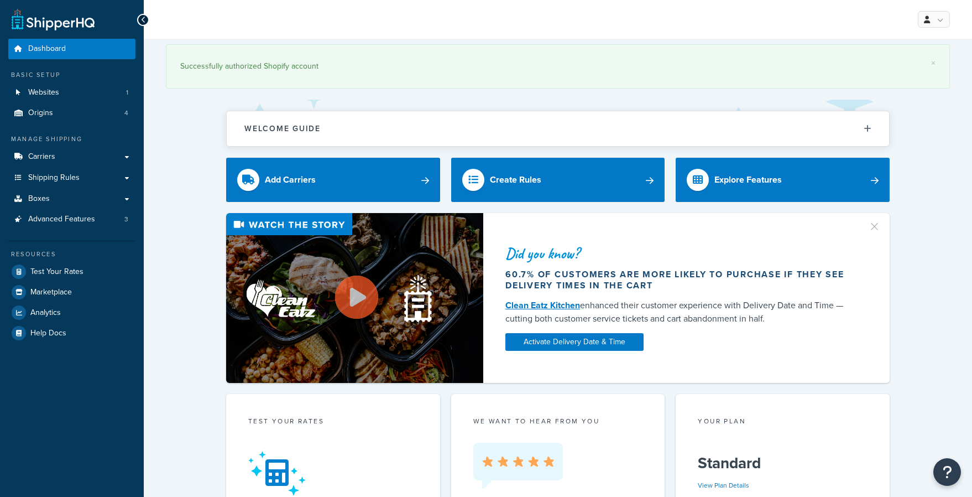  What do you see at coordinates (72, 312) in the screenshot?
I see `a: Analytics` at bounding box center [72, 312].